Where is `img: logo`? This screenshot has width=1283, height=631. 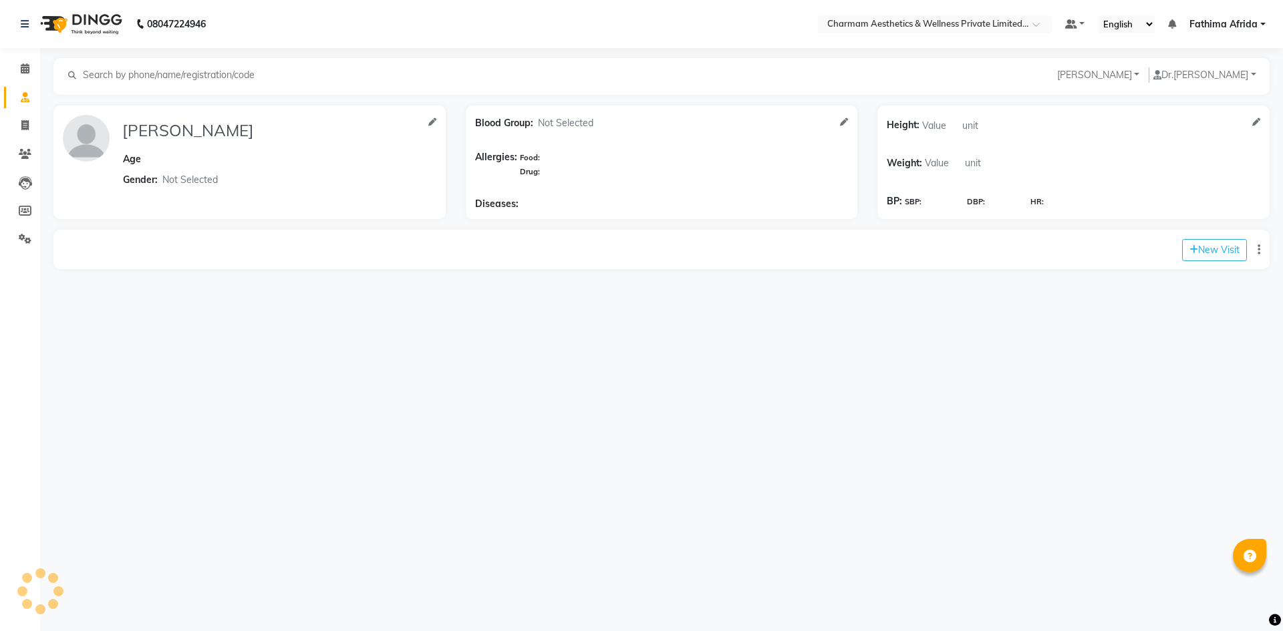
img: logo is located at coordinates (79, 24).